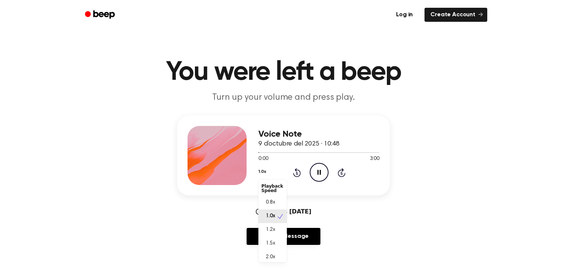  I want to click on div: Playback Speed, so click(272, 188).